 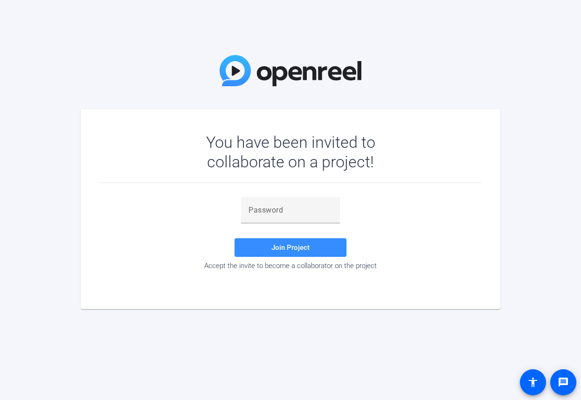 I want to click on img: OpenReel Logo, so click(x=291, y=70).